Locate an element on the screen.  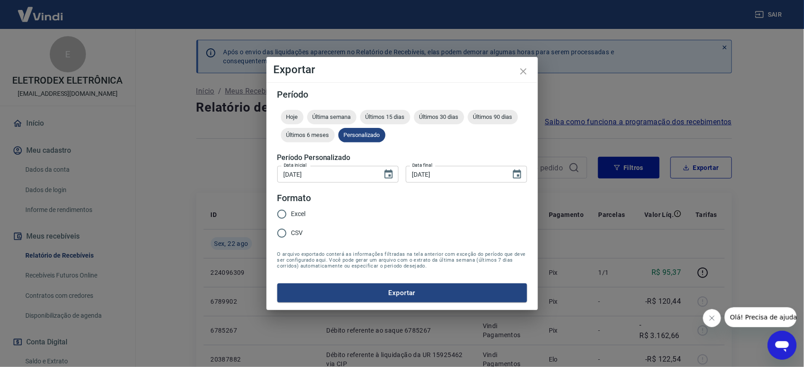
div: Última semana is located at coordinates (332, 117).